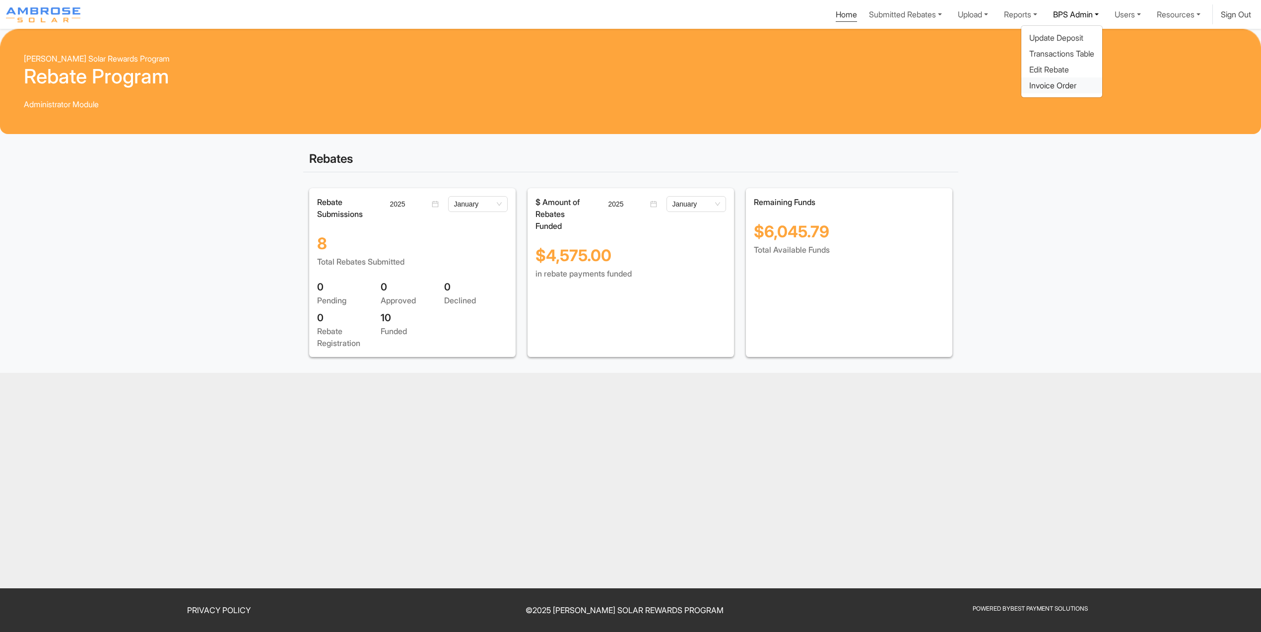 This screenshot has height=632, width=1261. What do you see at coordinates (905, 14) in the screenshot?
I see `a: Submitted Rebates` at bounding box center [905, 14].